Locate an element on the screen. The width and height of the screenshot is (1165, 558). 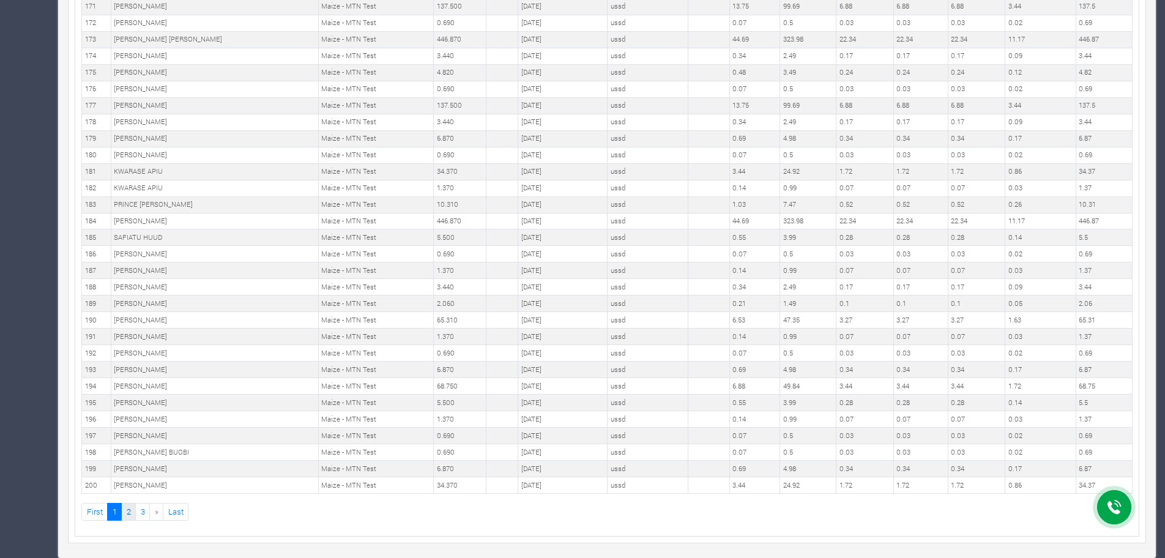
td: 184 is located at coordinates (97, 221).